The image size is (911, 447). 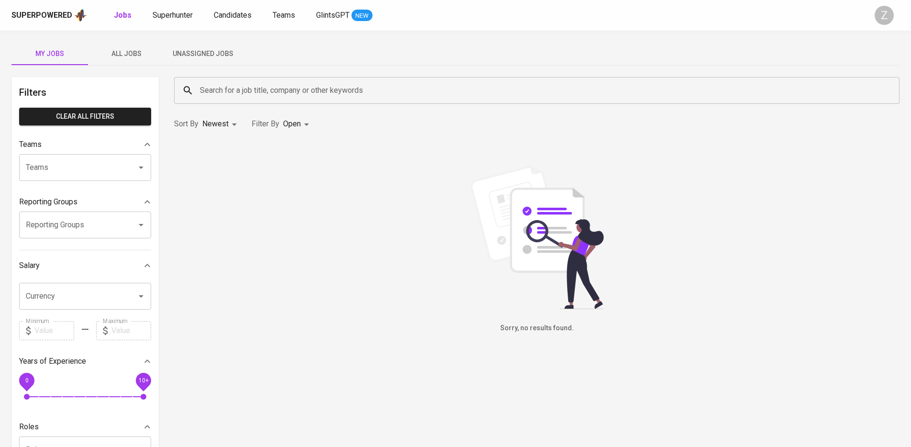 What do you see at coordinates (85, 92) in the screenshot?
I see `h6: Filters` at bounding box center [85, 92].